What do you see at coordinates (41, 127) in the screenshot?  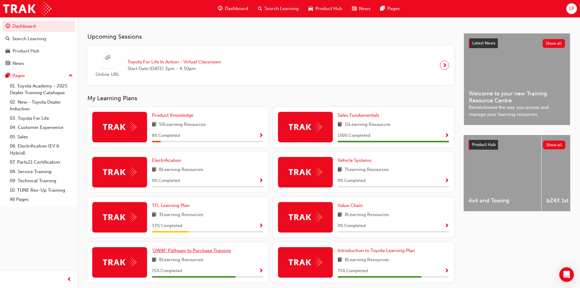 I see `a: 04. Customer Experience` at bounding box center [41, 127].